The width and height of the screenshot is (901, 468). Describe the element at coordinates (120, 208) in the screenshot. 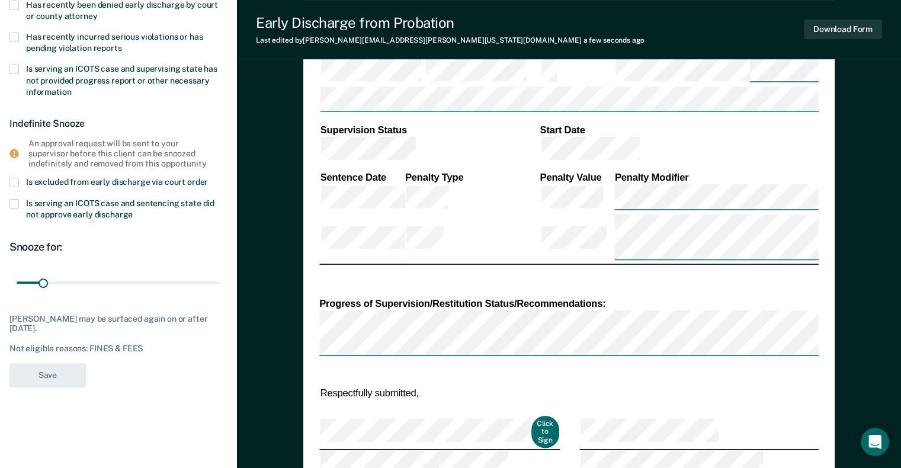

I see `span: Is serving an ICOTS case and sentencing state did not approve early discharge` at that location.